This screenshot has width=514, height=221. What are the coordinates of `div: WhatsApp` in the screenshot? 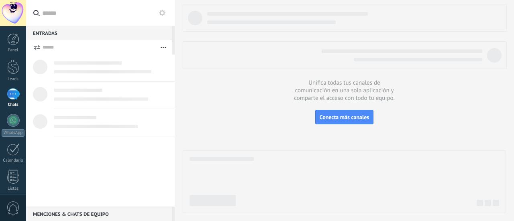 It's located at (13, 133).